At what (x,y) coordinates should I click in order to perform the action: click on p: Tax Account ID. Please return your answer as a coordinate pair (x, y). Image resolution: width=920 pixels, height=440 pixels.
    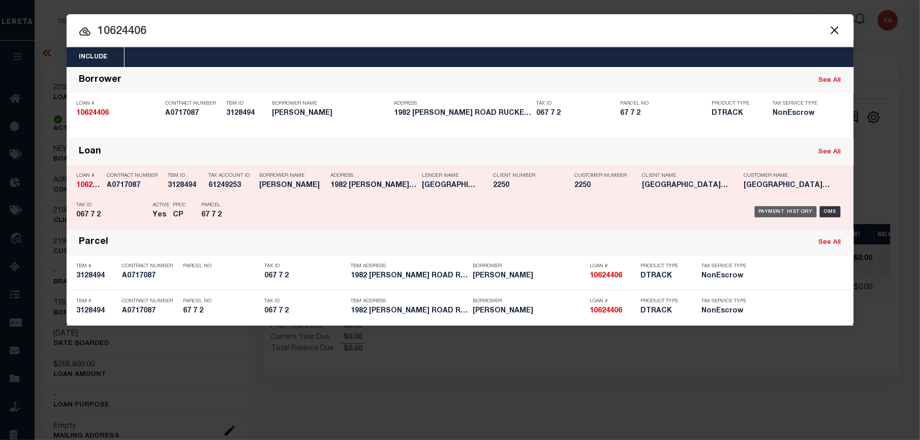
    Looking at the image, I should click on (232, 176).